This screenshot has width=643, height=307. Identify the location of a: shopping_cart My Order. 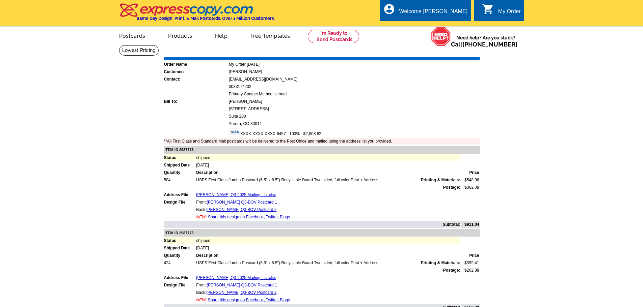
(501, 11).